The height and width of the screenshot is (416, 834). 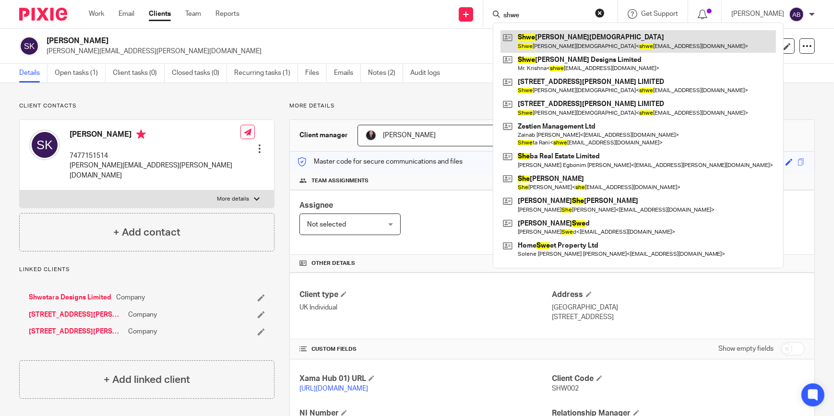 I want to click on a: Emails, so click(x=347, y=73).